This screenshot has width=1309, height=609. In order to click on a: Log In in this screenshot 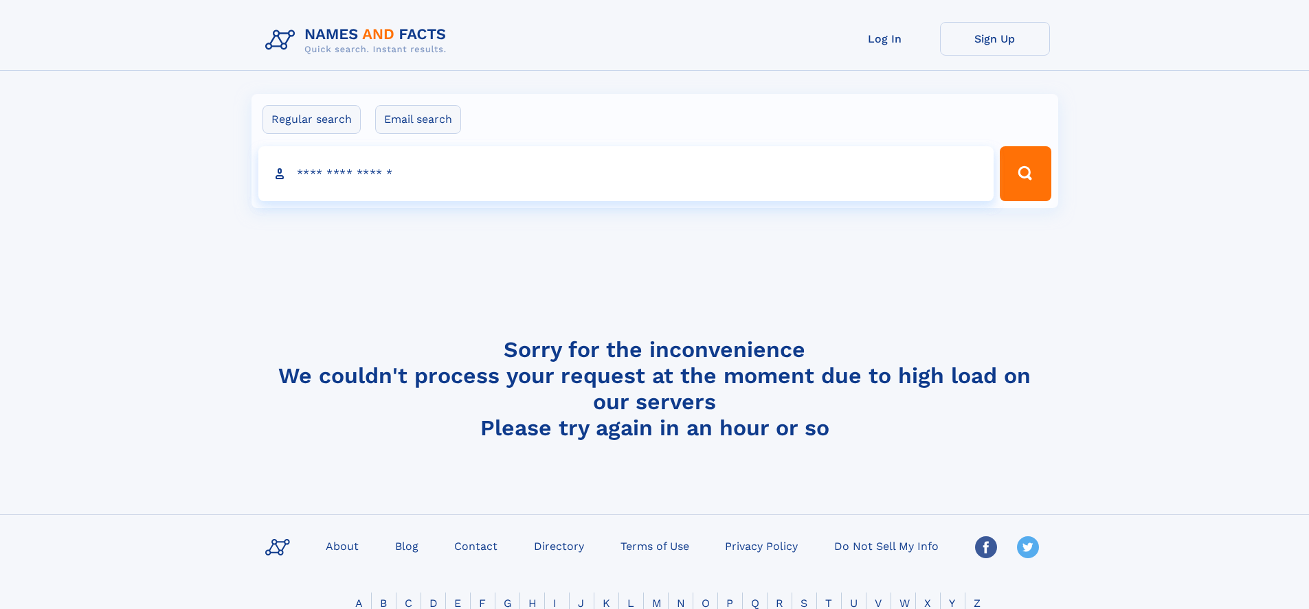, I will do `click(885, 38)`.